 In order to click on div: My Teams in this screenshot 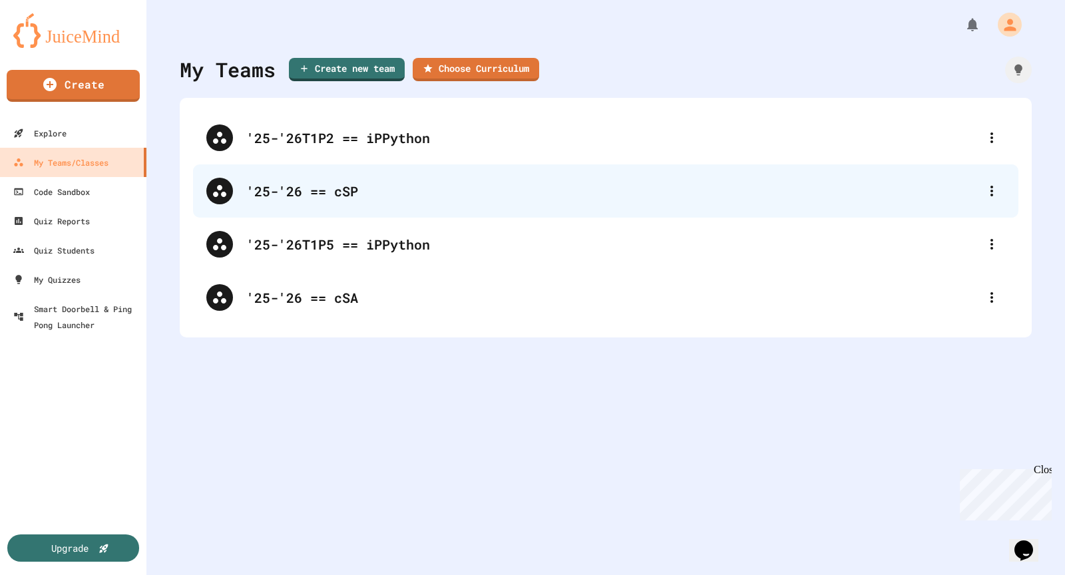, I will do `click(228, 69)`.